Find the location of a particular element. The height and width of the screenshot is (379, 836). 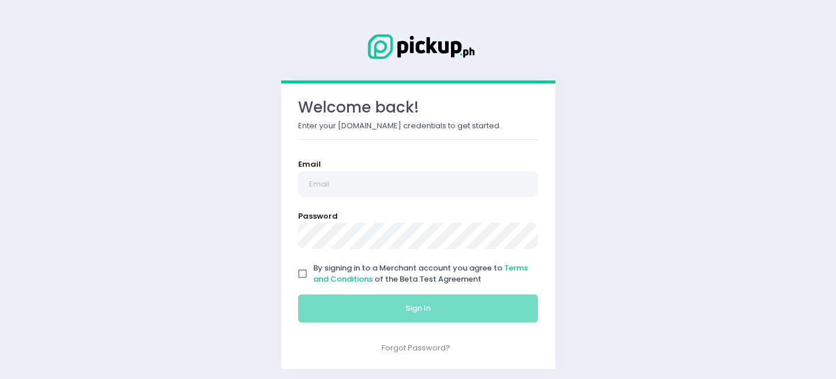

span: By signing in to a Merchant account you agree to of the Beta Test Agreement is located at coordinates (421, 274).